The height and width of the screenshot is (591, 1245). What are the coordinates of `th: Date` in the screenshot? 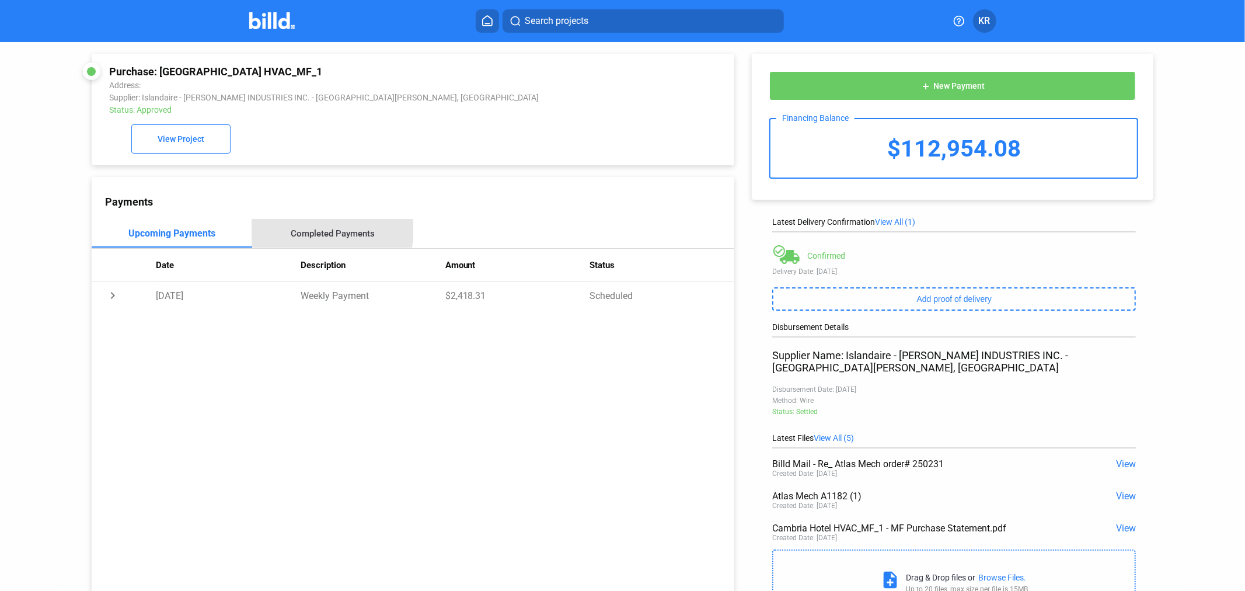 It's located at (228, 265).